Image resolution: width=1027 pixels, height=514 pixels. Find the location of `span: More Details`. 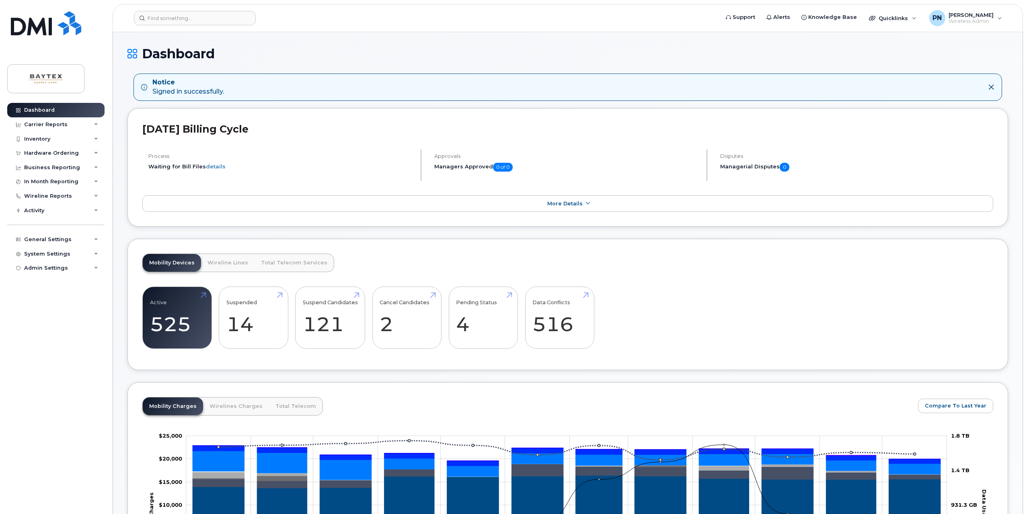

span: More Details is located at coordinates (565, 203).